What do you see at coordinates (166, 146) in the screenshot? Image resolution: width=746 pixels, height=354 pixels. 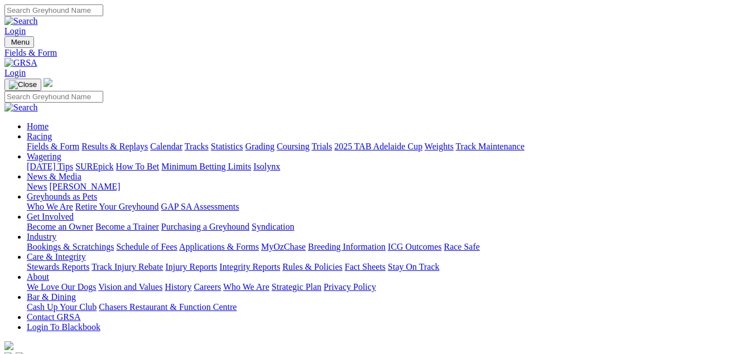 I see `a: Calendar` at bounding box center [166, 146].